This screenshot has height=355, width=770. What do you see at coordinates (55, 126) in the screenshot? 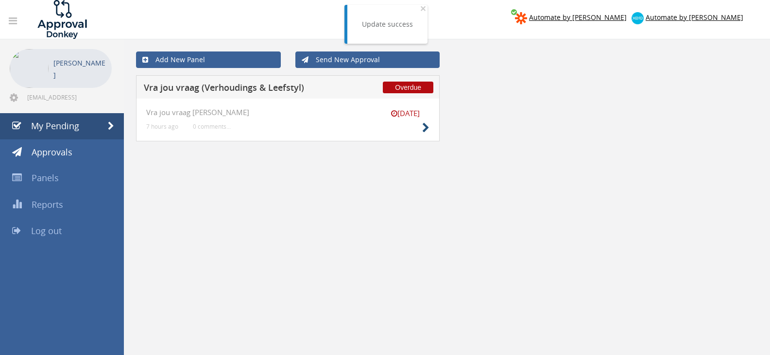
I see `span: My Pending` at bounding box center [55, 126].